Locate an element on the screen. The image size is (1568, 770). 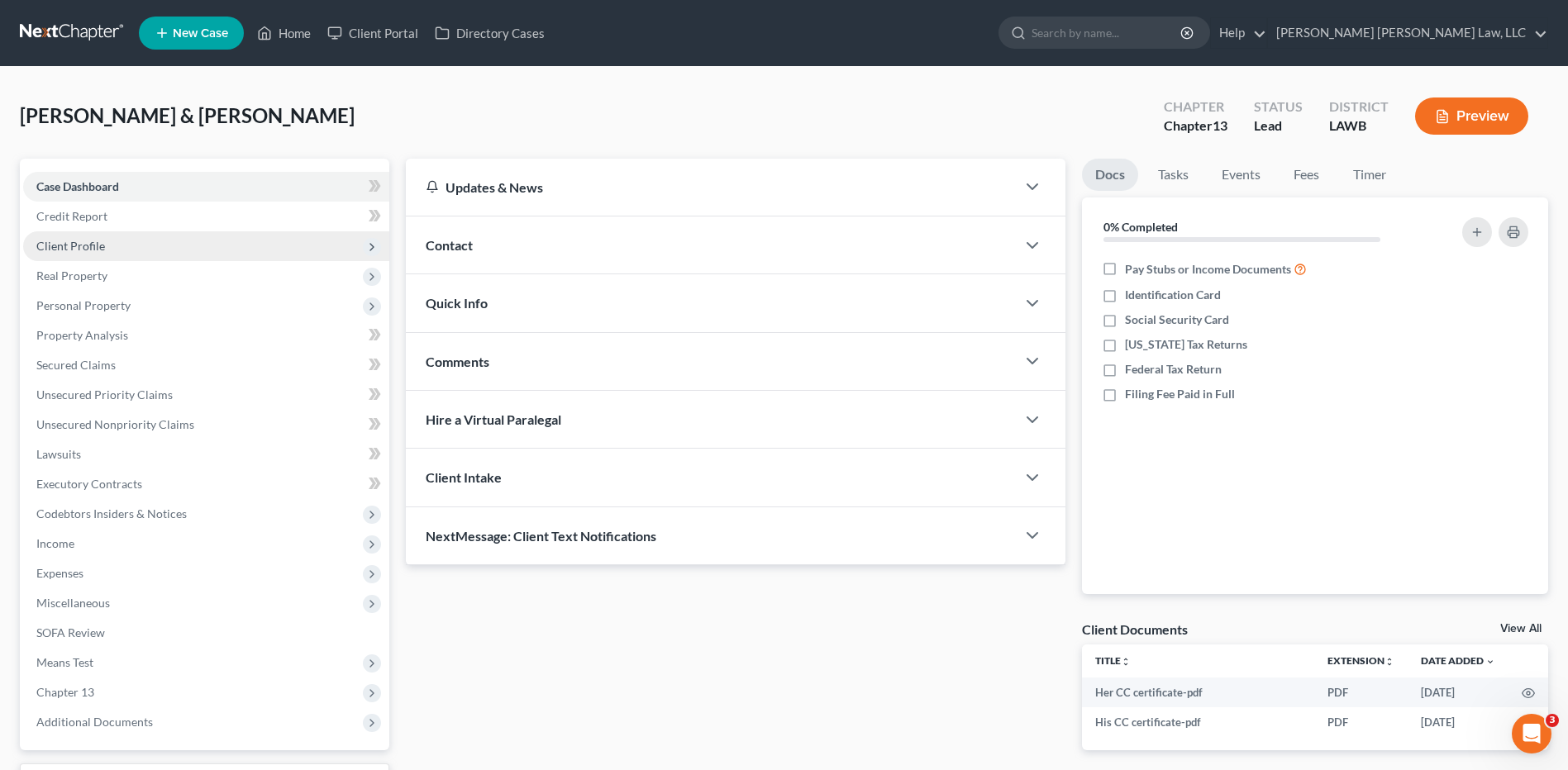
span: Codebtors Insiders & Notices is located at coordinates (112, 513).